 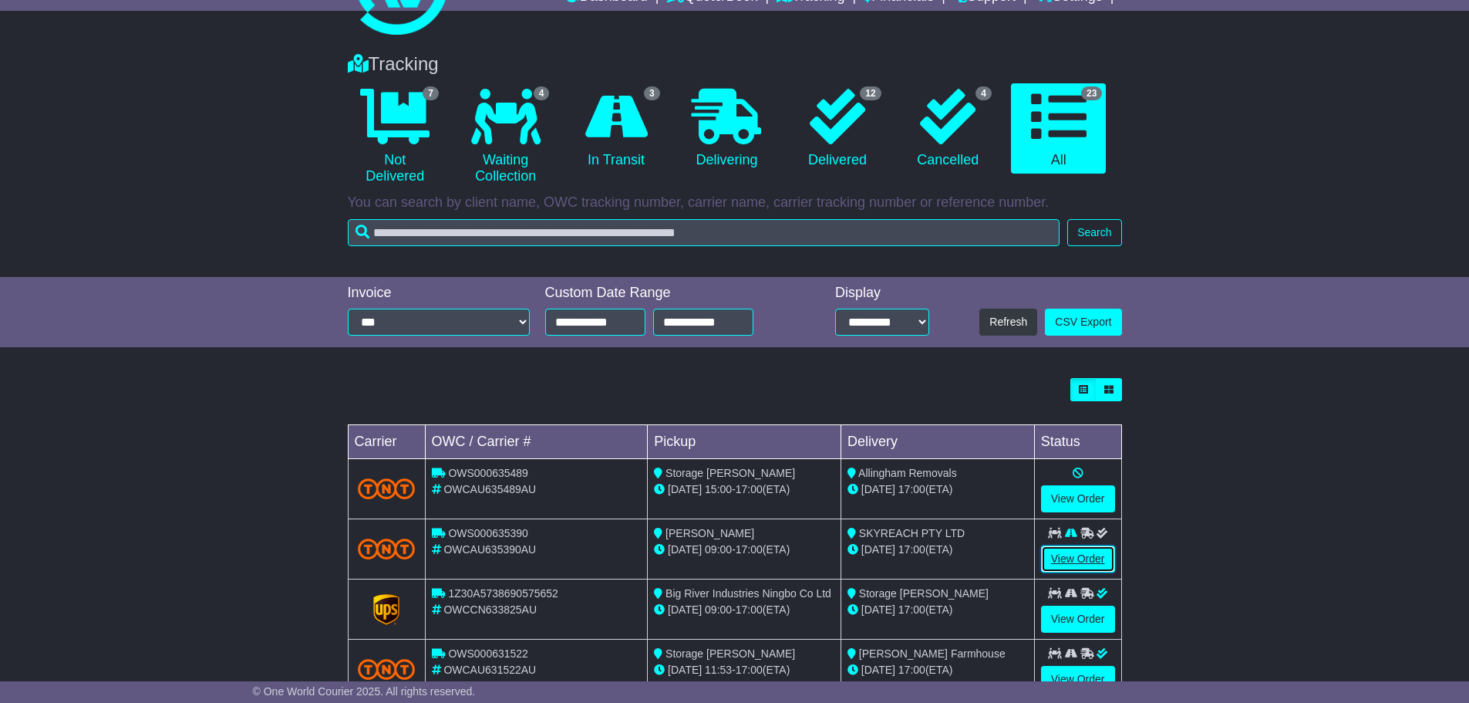 I want to click on button: Refresh, so click(x=1008, y=322).